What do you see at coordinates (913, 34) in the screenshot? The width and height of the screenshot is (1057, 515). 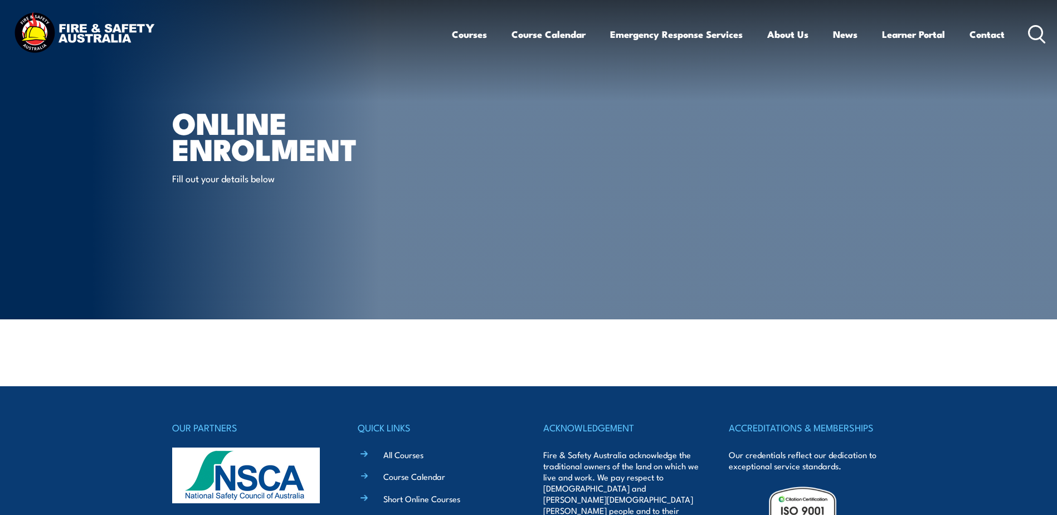 I see `a: Learner Portal` at bounding box center [913, 34].